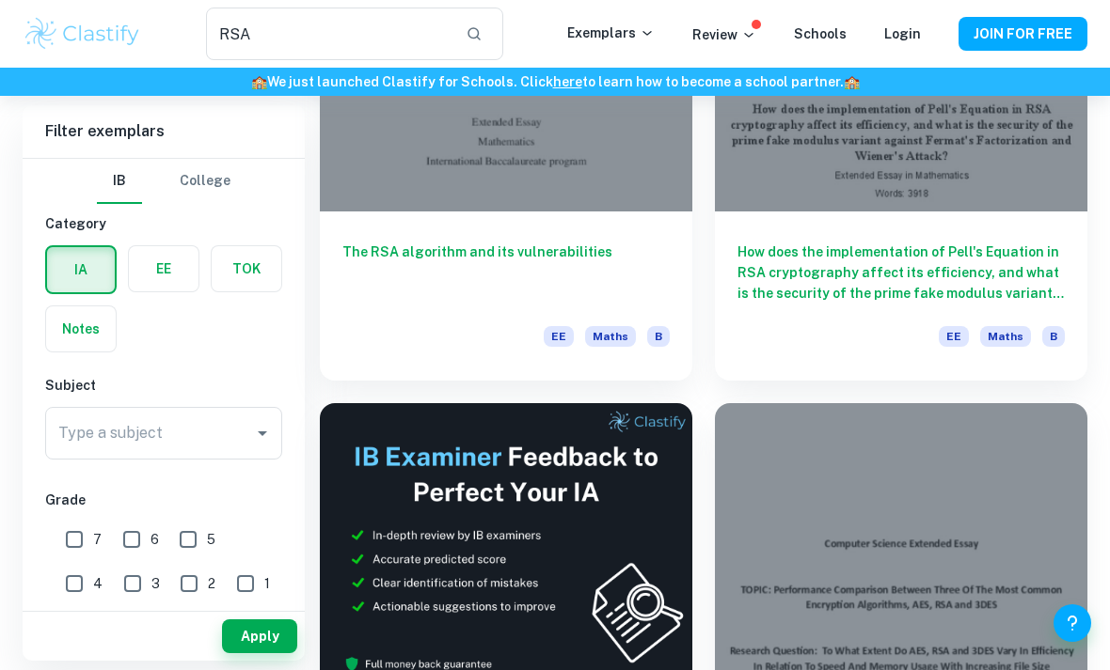 Image resolution: width=1110 pixels, height=670 pixels. What do you see at coordinates (98, 584) in the screenshot?
I see `span: 4` at bounding box center [98, 584].